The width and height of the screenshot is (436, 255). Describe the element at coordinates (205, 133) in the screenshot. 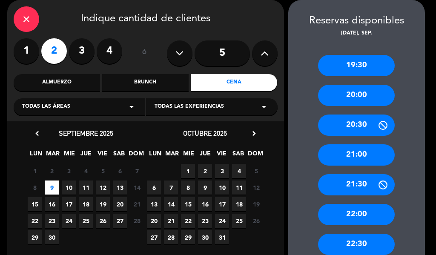

I see `span: octubre 2025` at that location.